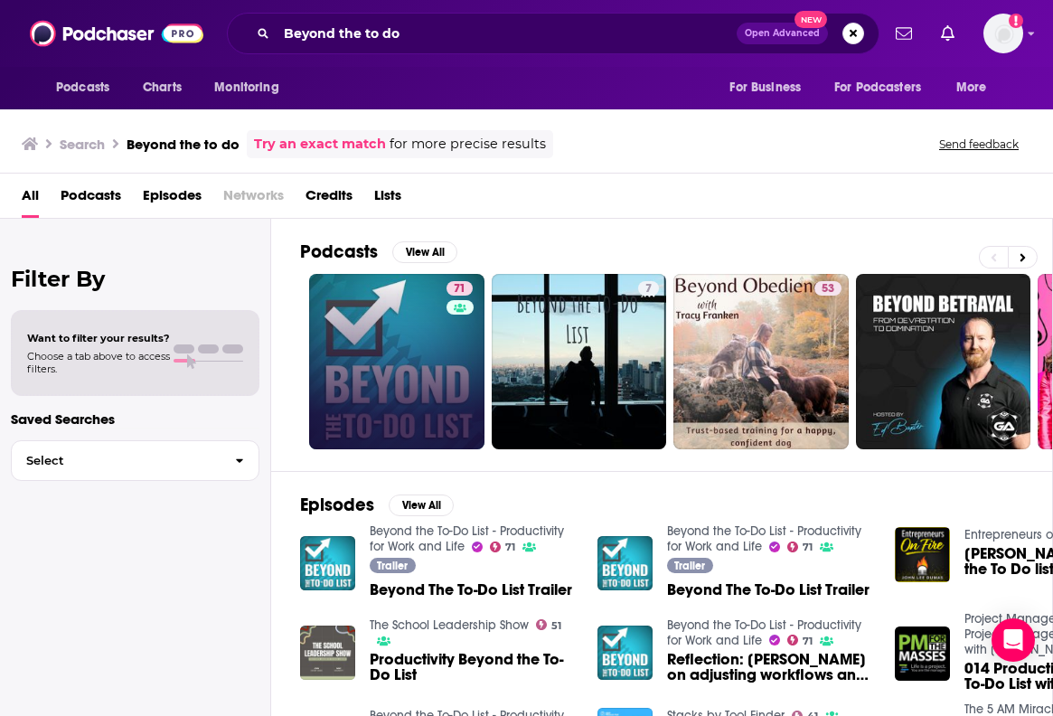  I want to click on span: Lists, so click(388, 199).